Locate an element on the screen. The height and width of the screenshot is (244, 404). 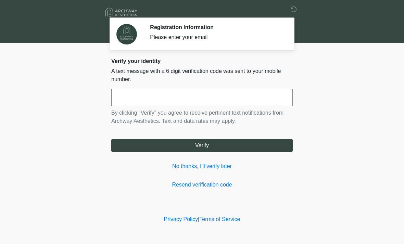
div: Please enter your email is located at coordinates (216, 37).